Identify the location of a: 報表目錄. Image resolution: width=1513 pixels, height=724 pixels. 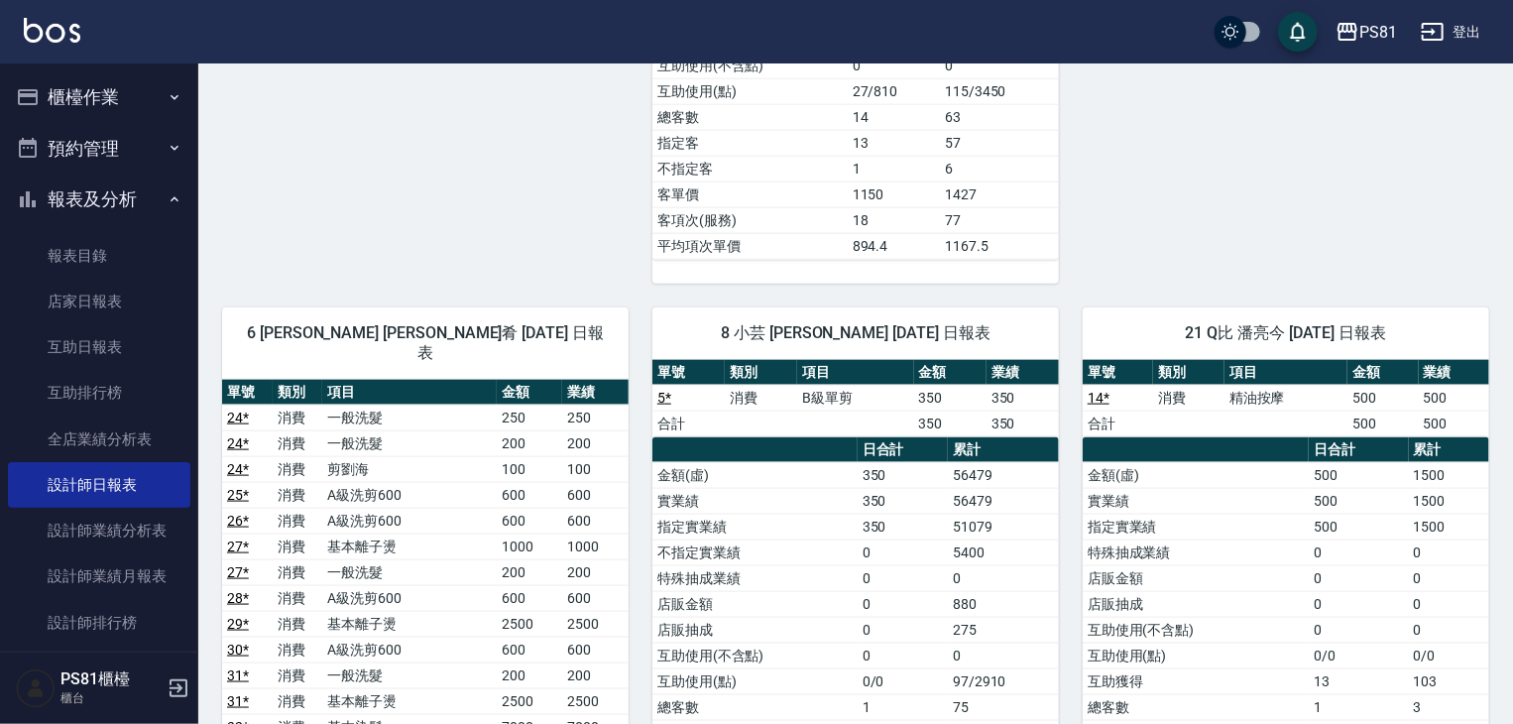
(99, 256).